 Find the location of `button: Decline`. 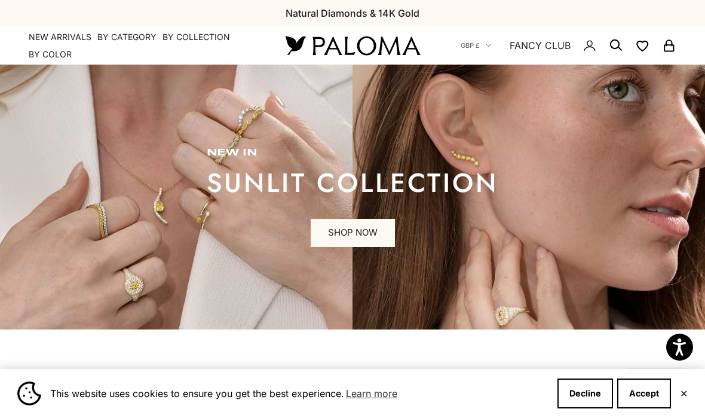

button: Decline is located at coordinates (585, 393).